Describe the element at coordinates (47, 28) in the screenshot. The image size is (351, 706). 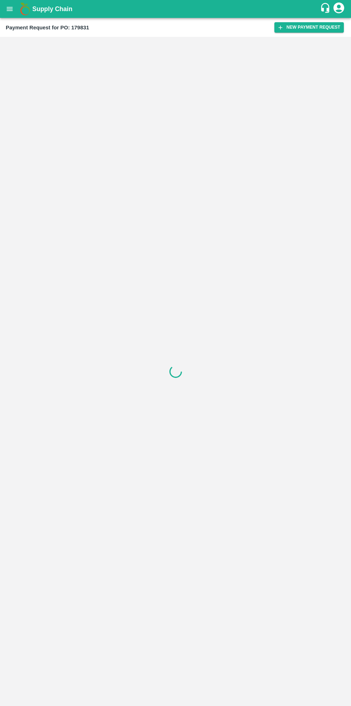
I see `b: Payment Request for PO: 179831` at that location.